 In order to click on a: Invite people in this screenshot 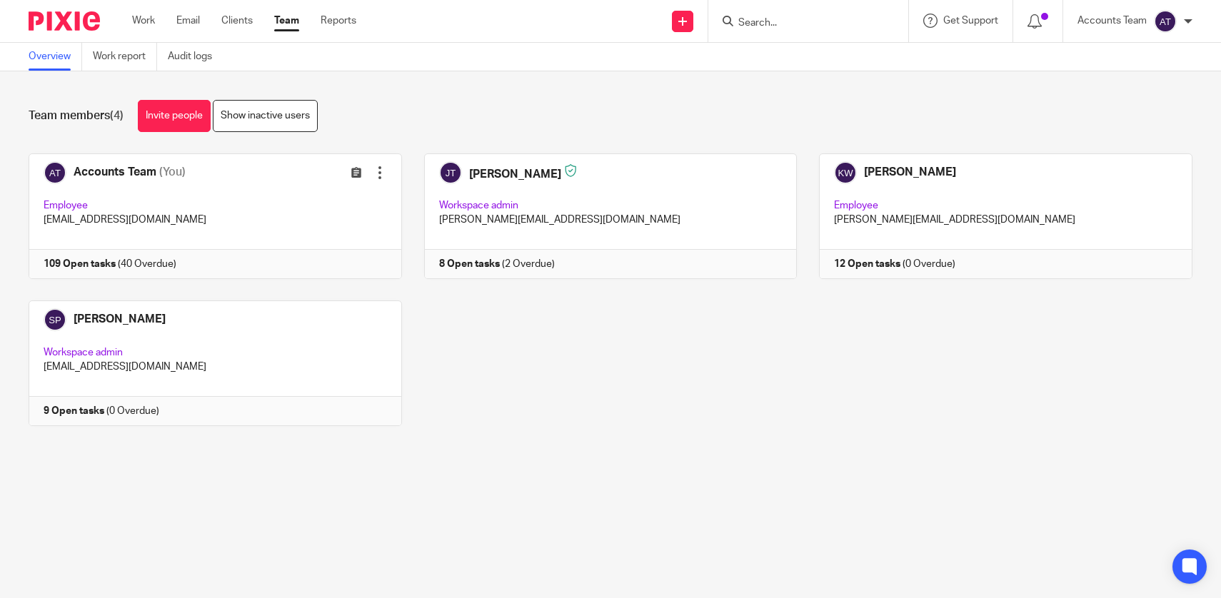, I will do `click(174, 116)`.